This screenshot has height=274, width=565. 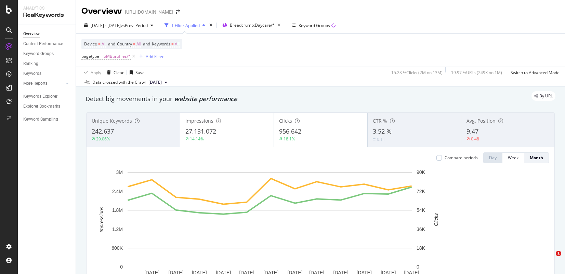 What do you see at coordinates (421, 230) in the screenshot?
I see `text: 36K` at bounding box center [421, 230].